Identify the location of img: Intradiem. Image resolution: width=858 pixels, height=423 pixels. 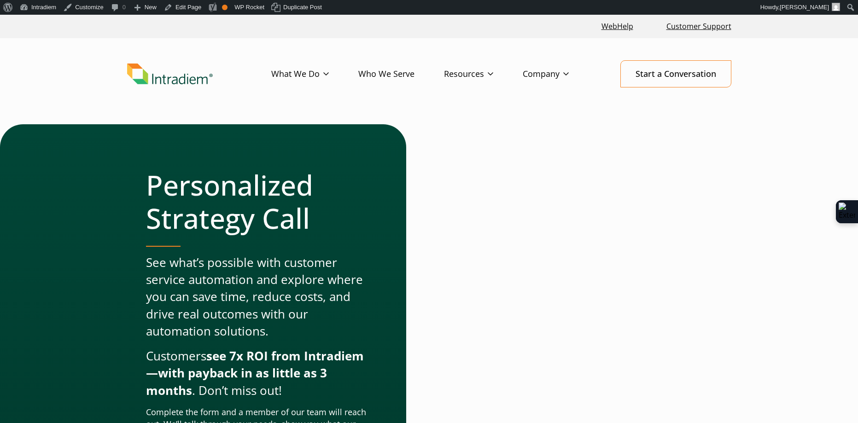
(170, 74).